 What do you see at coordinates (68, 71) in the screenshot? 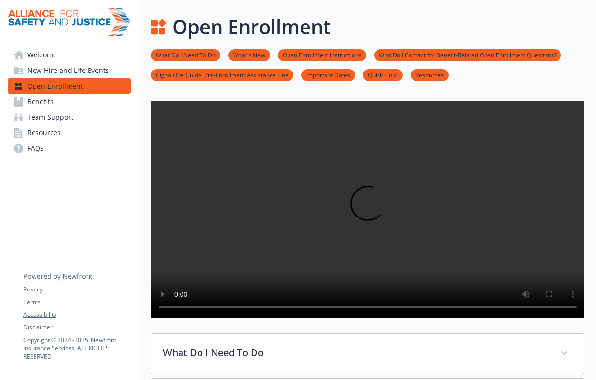
I see `span: New Hire and Life Events` at bounding box center [68, 71].